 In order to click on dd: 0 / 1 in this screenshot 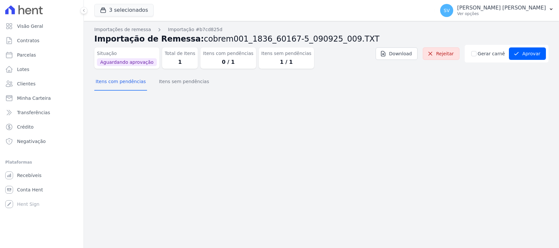, I will do `click(228, 62)`.